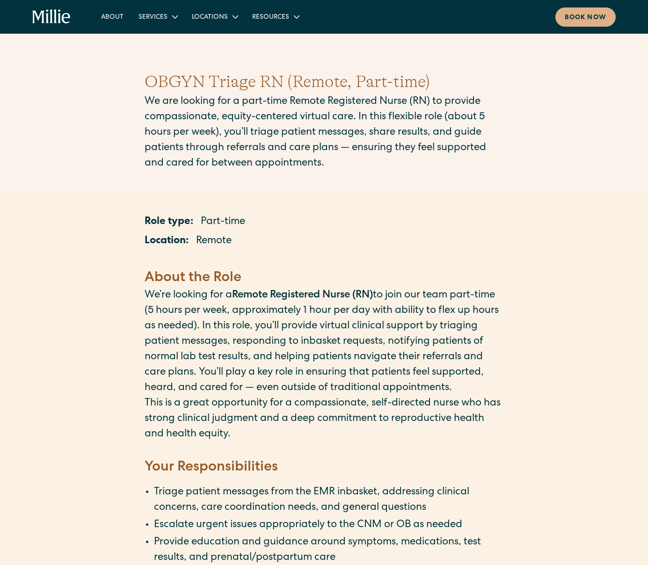 The image size is (648, 565). What do you see at coordinates (211, 468) in the screenshot?
I see `strong: Your Responsibilities` at bounding box center [211, 468].